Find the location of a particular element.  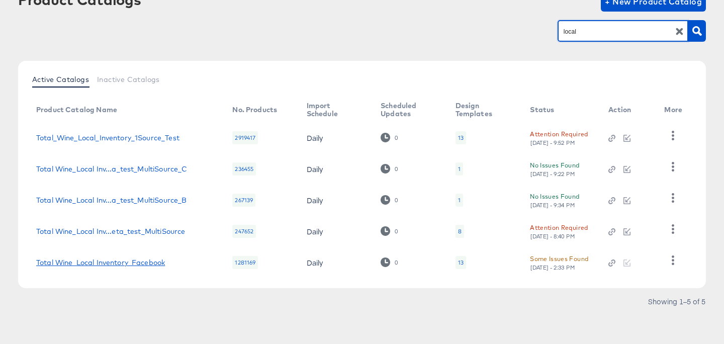

div: Some Issues Found is located at coordinates (559, 258).